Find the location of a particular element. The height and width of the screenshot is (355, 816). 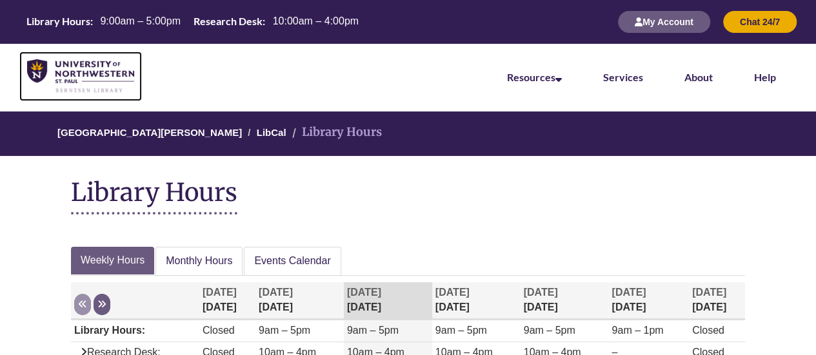

a: Monthly Hours is located at coordinates (199, 261).